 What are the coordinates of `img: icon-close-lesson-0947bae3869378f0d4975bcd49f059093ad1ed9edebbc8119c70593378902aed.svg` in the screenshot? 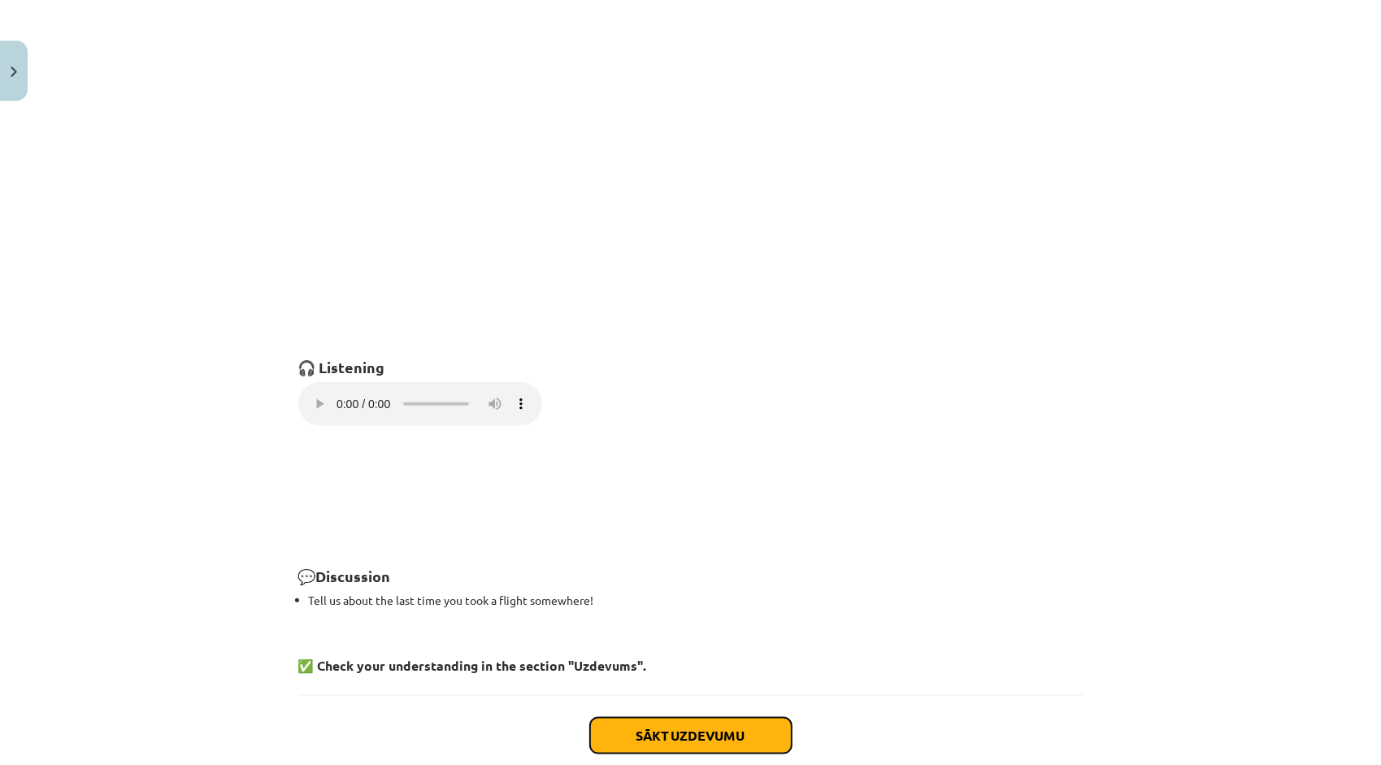 It's located at (14, 72).